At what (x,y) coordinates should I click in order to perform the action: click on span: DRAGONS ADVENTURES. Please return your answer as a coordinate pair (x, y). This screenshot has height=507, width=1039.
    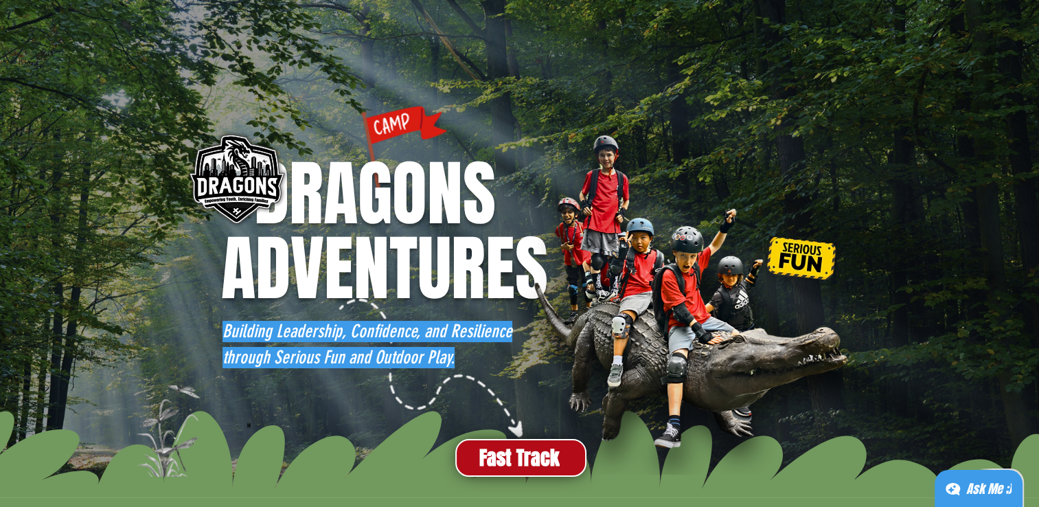
    Looking at the image, I should click on (385, 231).